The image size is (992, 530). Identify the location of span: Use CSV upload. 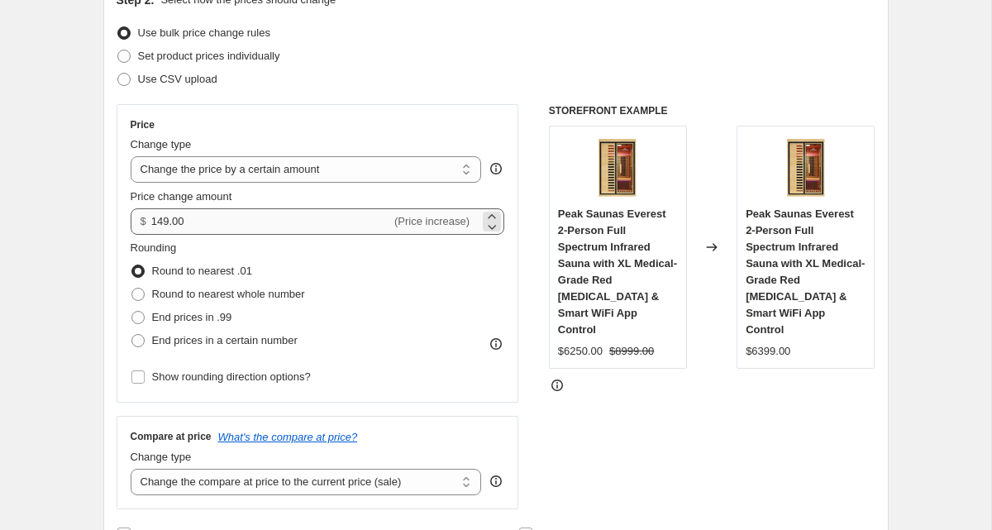
(178, 79).